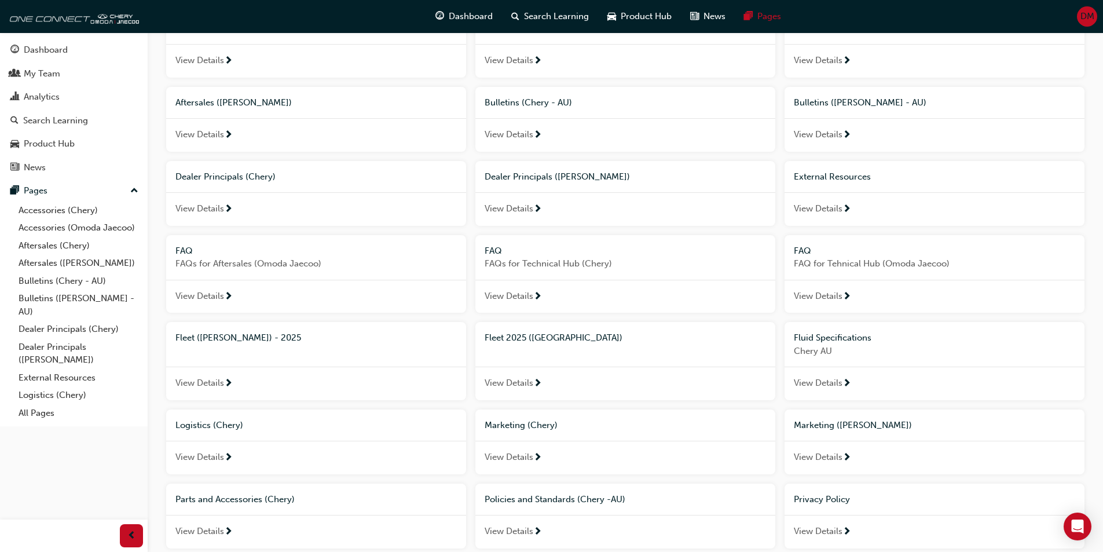 Image resolution: width=1103 pixels, height=552 pixels. I want to click on a: Bulletins (Chery - AU), so click(78, 281).